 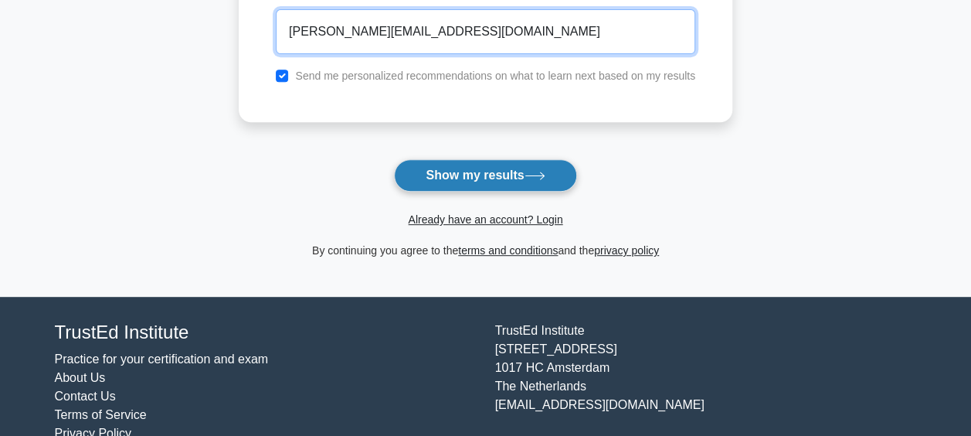 I want to click on button: Show my results, so click(x=485, y=175).